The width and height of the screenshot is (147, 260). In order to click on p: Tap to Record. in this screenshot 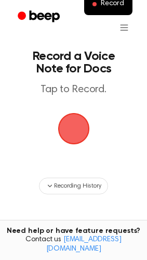, I will do `click(73, 90)`.